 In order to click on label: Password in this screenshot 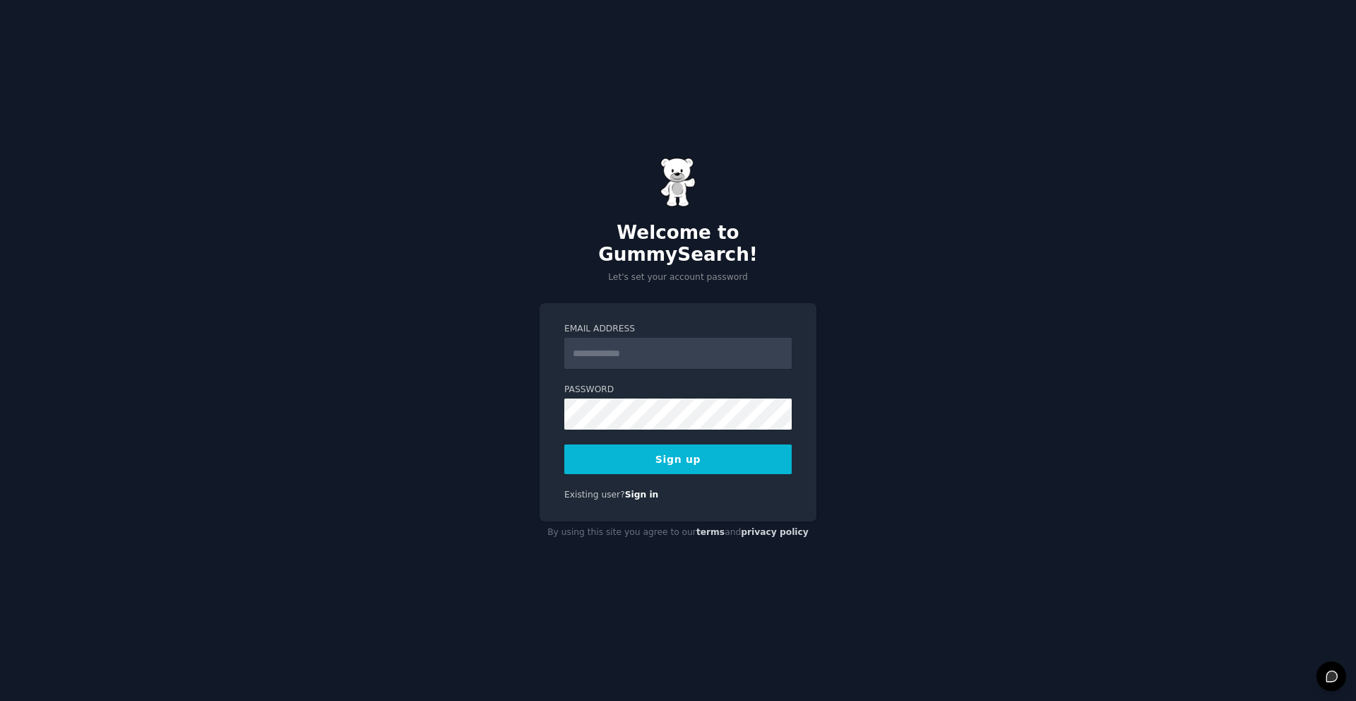, I will do `click(678, 390)`.